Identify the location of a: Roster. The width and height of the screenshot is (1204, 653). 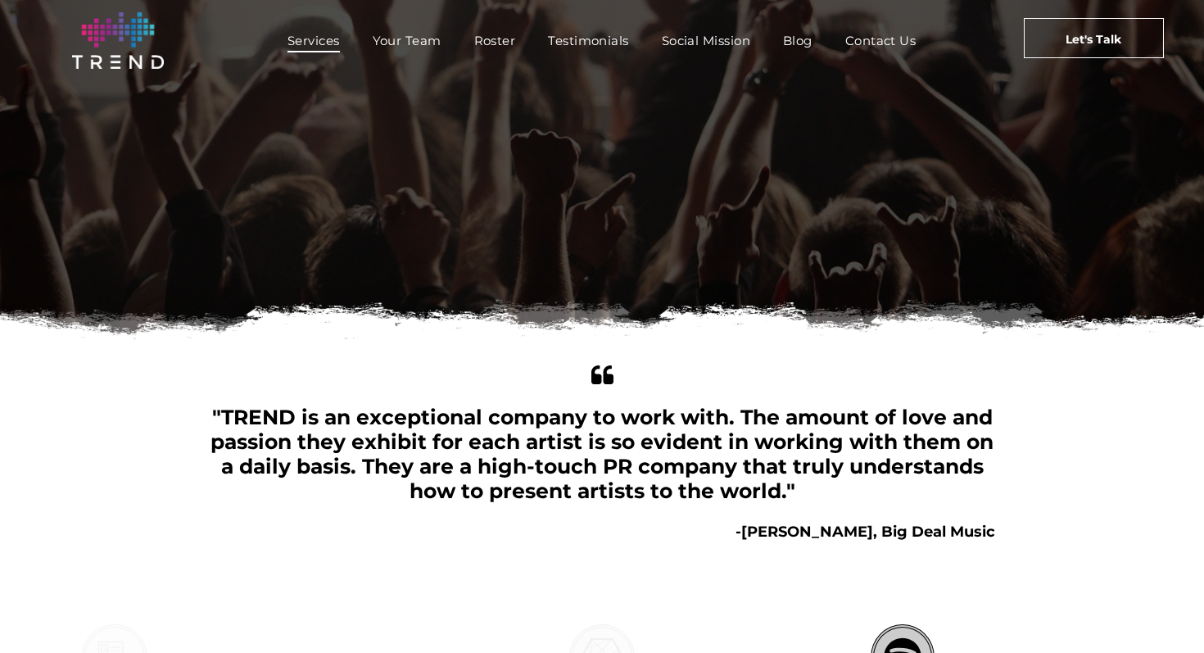
(495, 40).